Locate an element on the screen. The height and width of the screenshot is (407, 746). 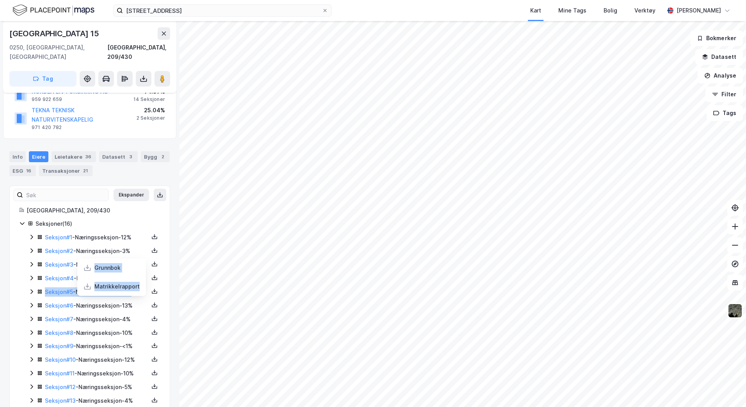
button: Tags is located at coordinates (724, 113).